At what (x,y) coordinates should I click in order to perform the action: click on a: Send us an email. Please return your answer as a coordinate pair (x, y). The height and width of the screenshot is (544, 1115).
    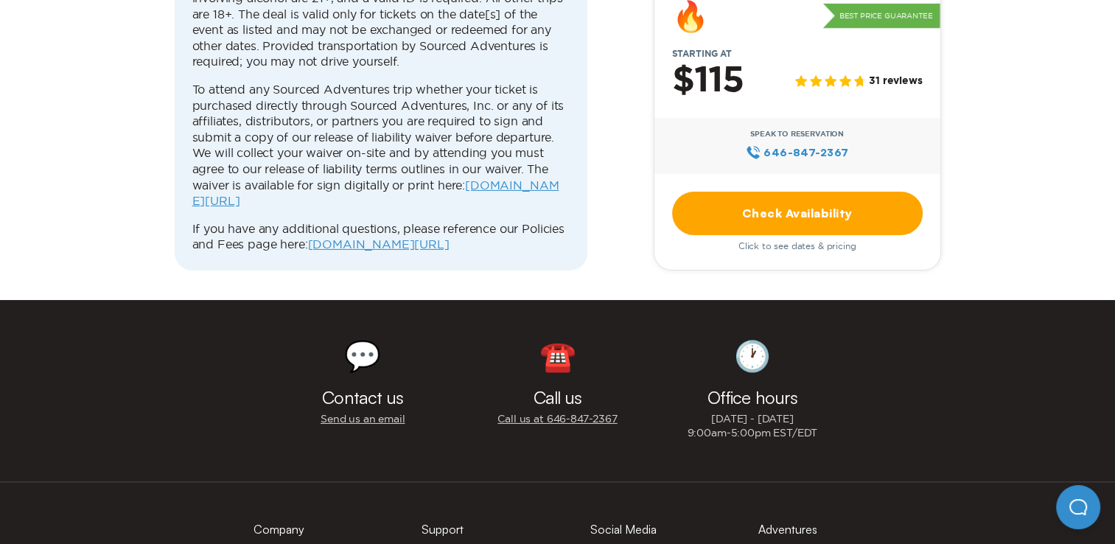
    Looking at the image, I should click on (363, 419).